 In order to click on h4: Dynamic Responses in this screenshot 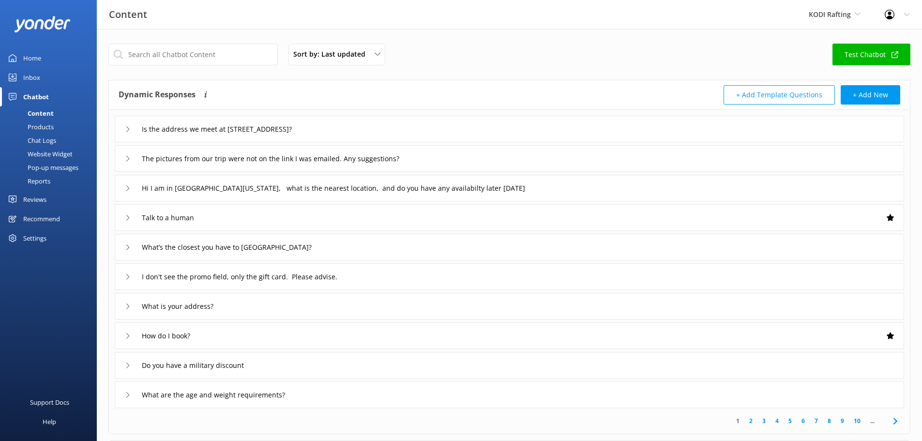, I will do `click(157, 95)`.